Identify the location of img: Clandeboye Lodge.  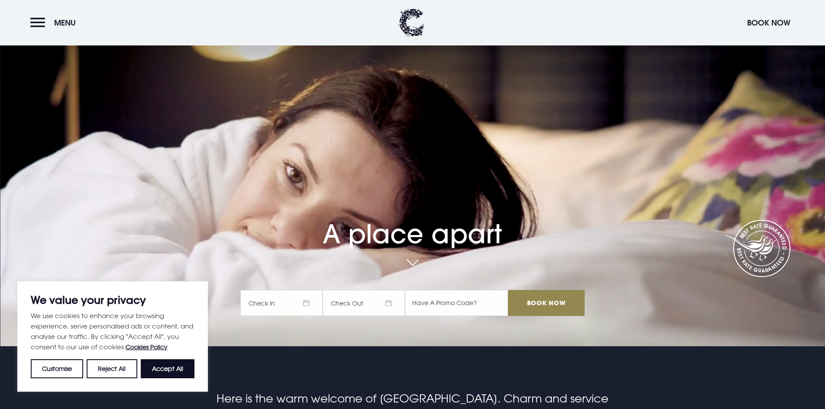
(411, 23).